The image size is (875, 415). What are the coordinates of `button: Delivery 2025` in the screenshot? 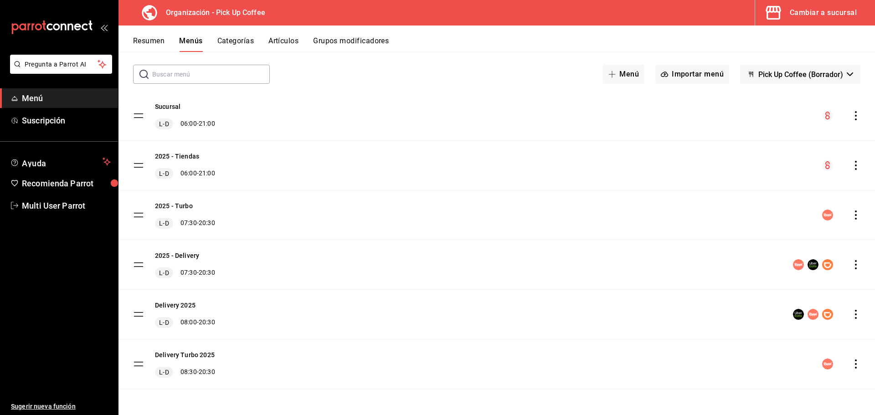 It's located at (175, 305).